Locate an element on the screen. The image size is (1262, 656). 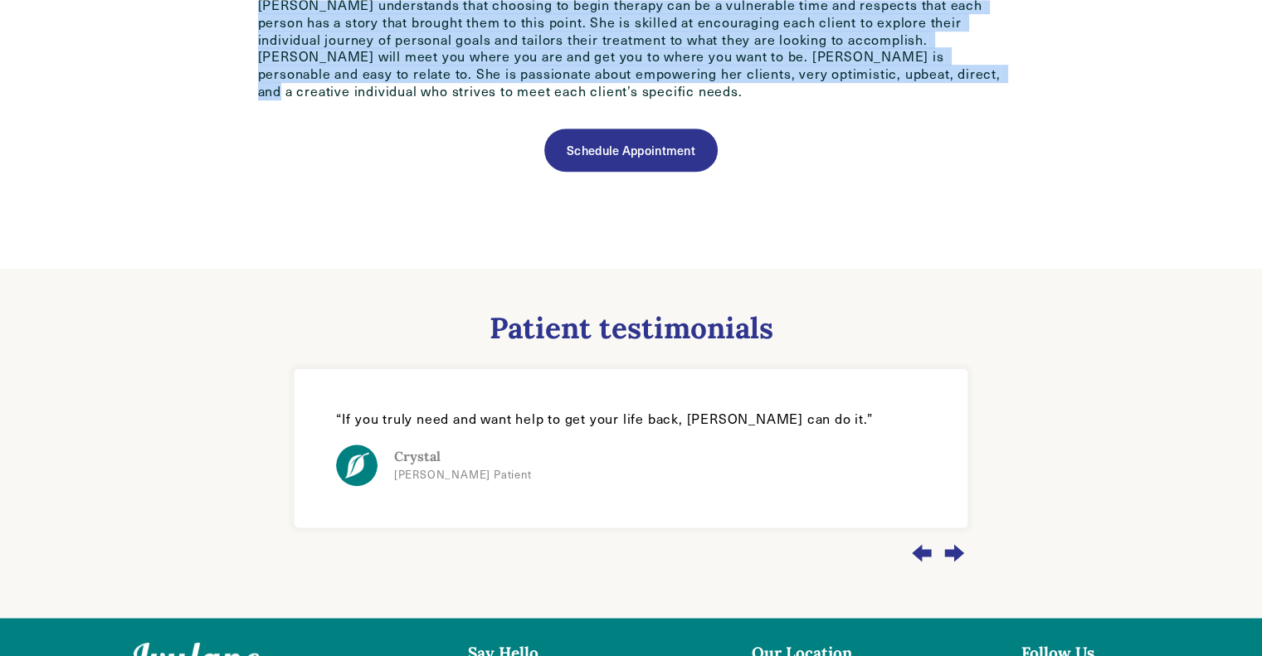
div: Next slide is located at coordinates (954, 553).